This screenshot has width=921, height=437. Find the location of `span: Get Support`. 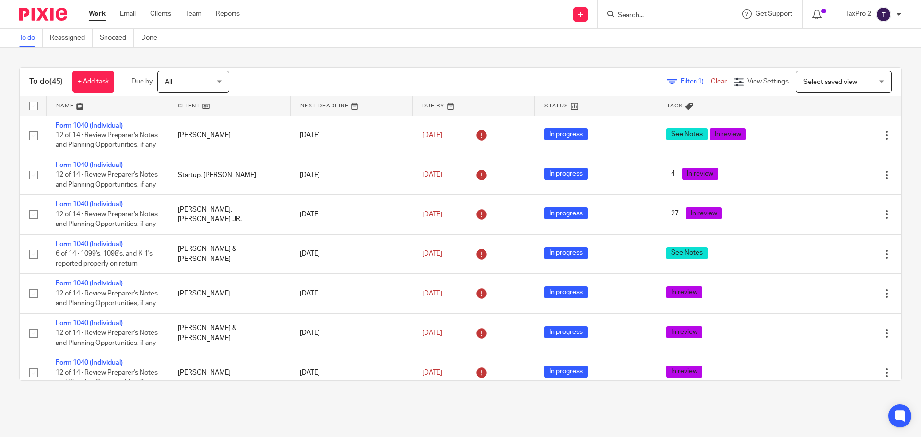

span: Get Support is located at coordinates (773, 14).